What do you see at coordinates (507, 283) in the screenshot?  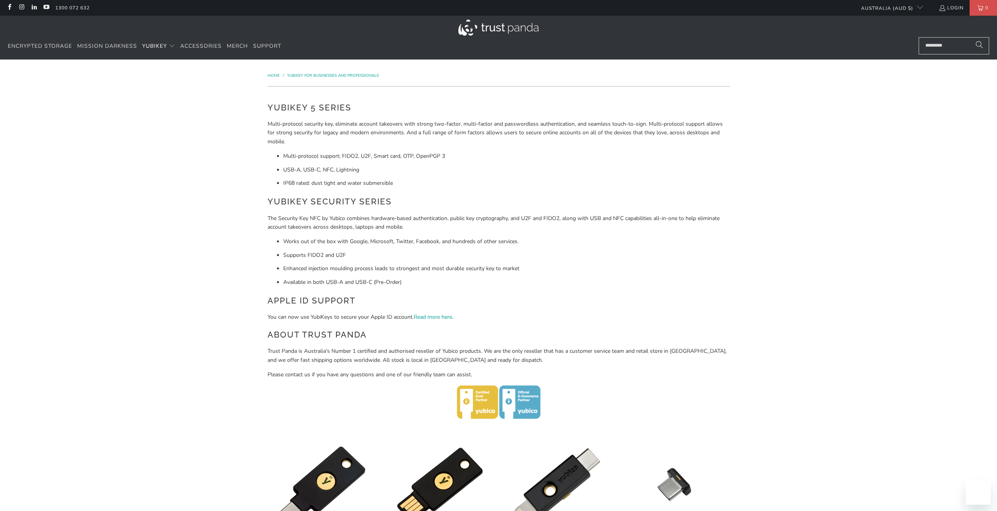 I see `li: Available in both USB-A and USB-C (Pre-Order)` at bounding box center [507, 283].